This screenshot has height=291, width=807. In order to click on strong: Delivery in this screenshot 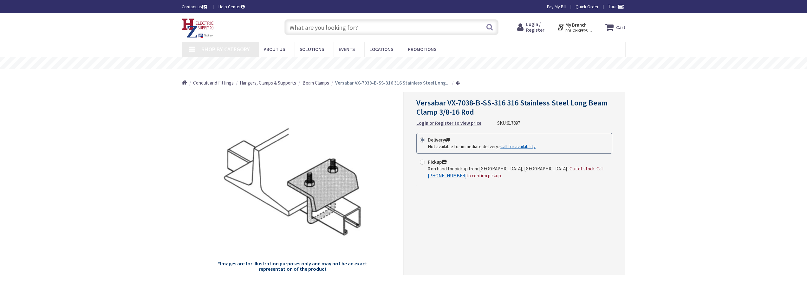, I will do `click(439, 140)`.